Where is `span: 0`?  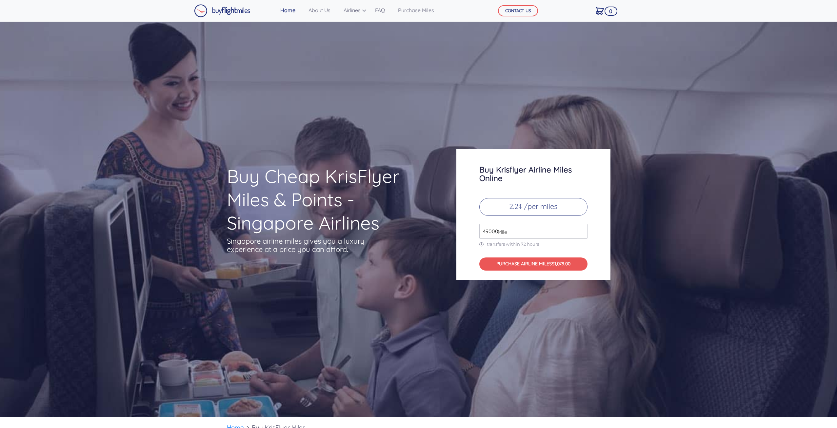
span: 0 is located at coordinates (611, 11).